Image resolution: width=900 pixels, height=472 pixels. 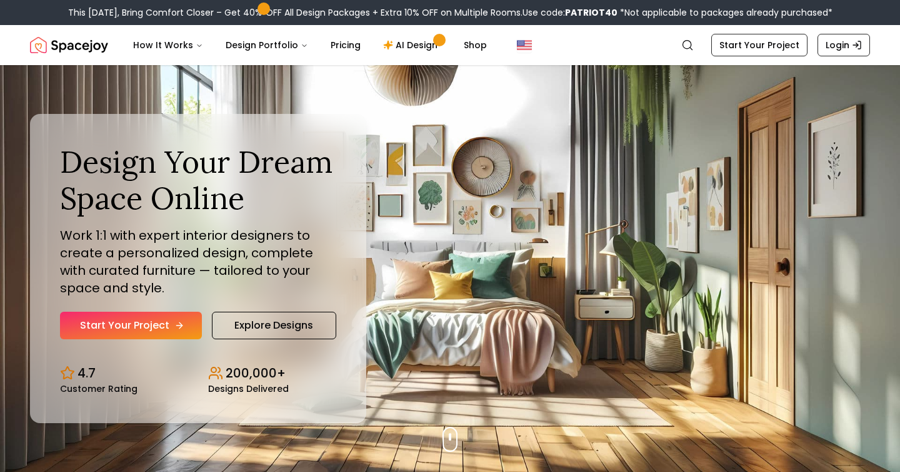 I want to click on div: Design stats, so click(x=198, y=373).